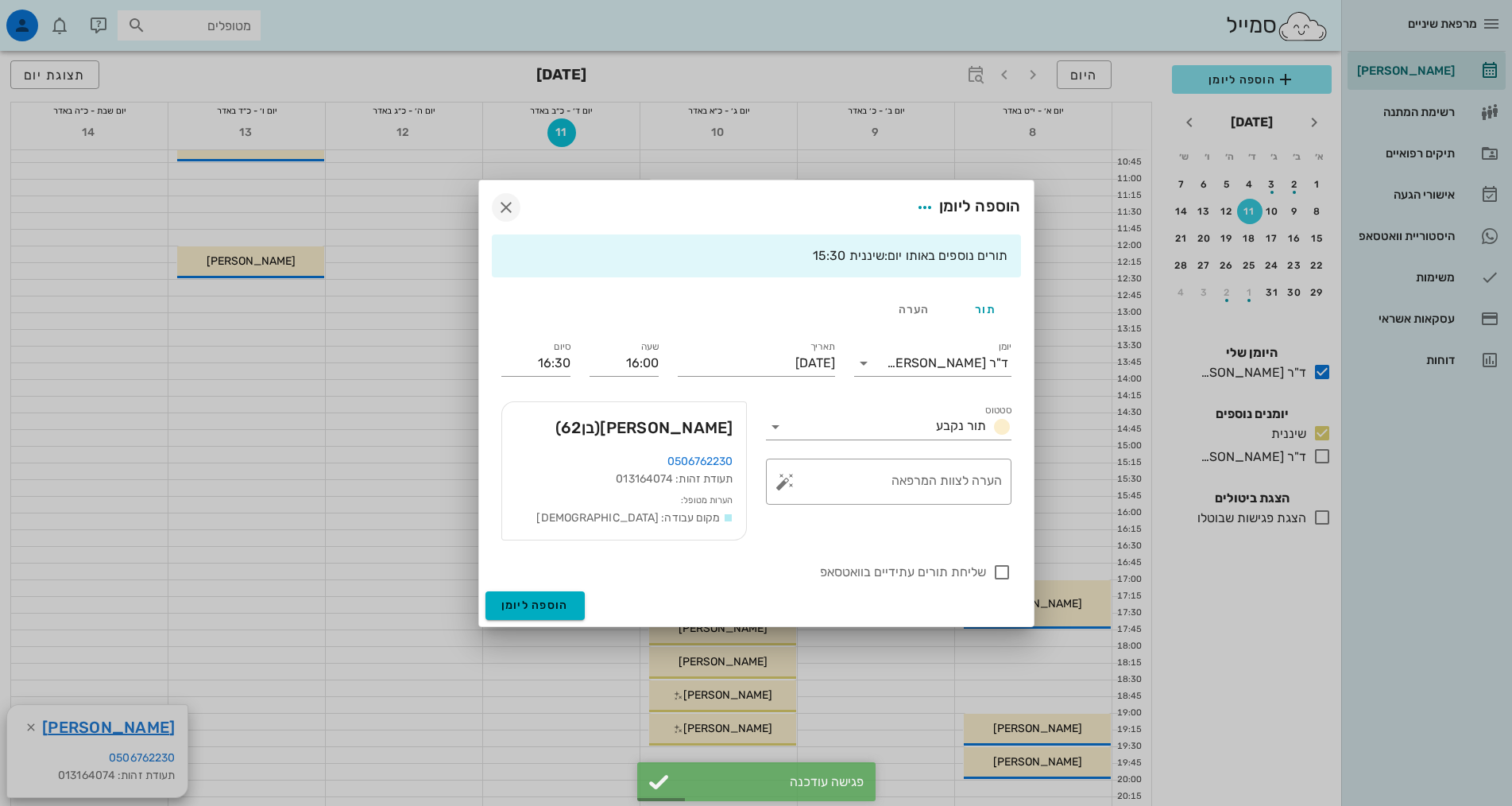  Describe the element at coordinates (624, 479) in the screenshot. I see `div: תעודת זהות: 013164074` at that location.